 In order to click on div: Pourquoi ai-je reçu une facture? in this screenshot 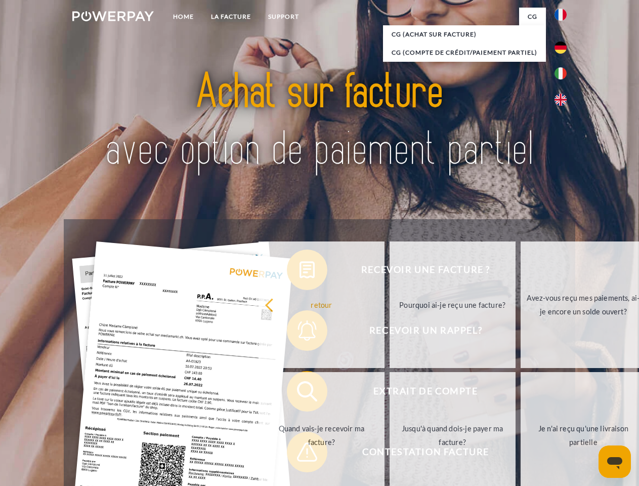, I will do `click(452, 304)`.